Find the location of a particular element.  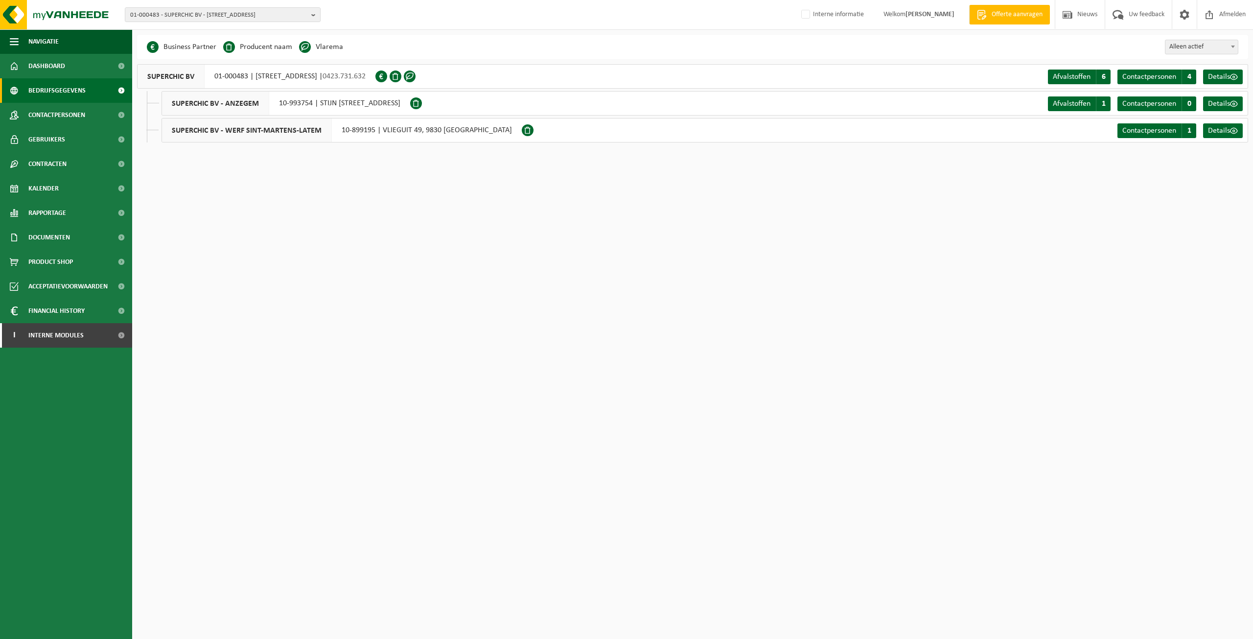

span: Offerte aanvragen is located at coordinates (1017, 15).